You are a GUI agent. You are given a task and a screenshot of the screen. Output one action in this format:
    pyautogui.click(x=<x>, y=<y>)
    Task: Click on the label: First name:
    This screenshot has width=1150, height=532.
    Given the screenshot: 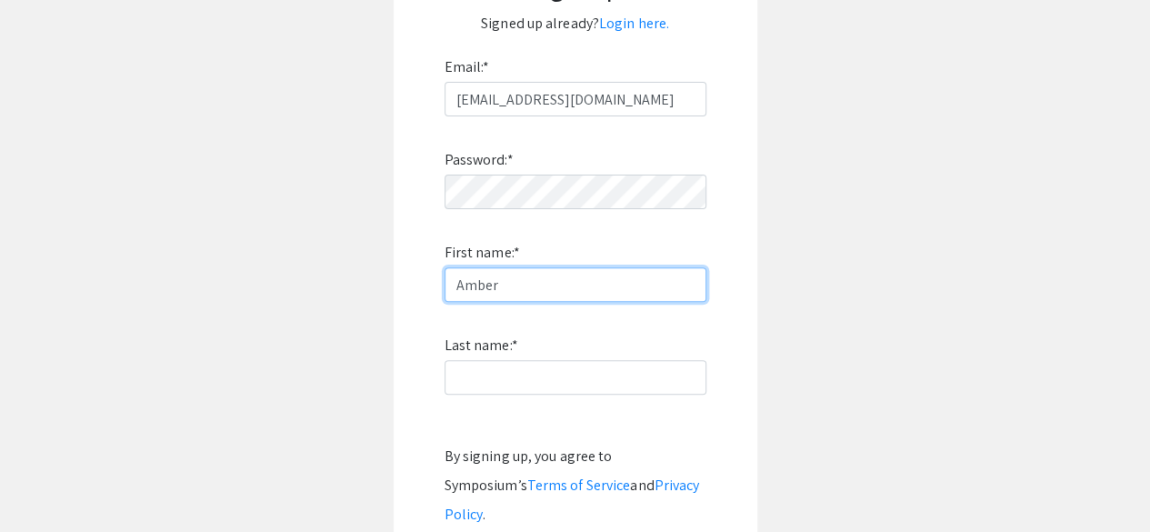 What is the action you would take?
    pyautogui.click(x=482, y=253)
    